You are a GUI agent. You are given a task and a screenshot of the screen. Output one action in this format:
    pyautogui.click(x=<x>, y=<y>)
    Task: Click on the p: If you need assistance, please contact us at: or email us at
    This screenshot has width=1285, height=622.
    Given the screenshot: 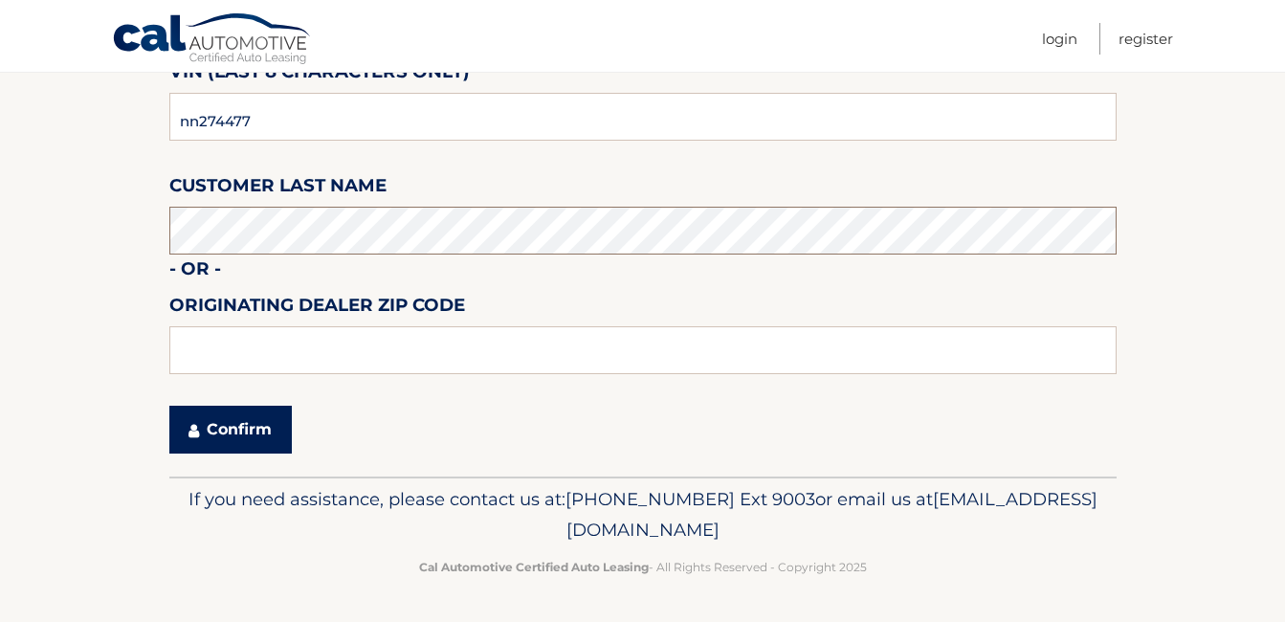 What is the action you would take?
    pyautogui.click(x=643, y=515)
    